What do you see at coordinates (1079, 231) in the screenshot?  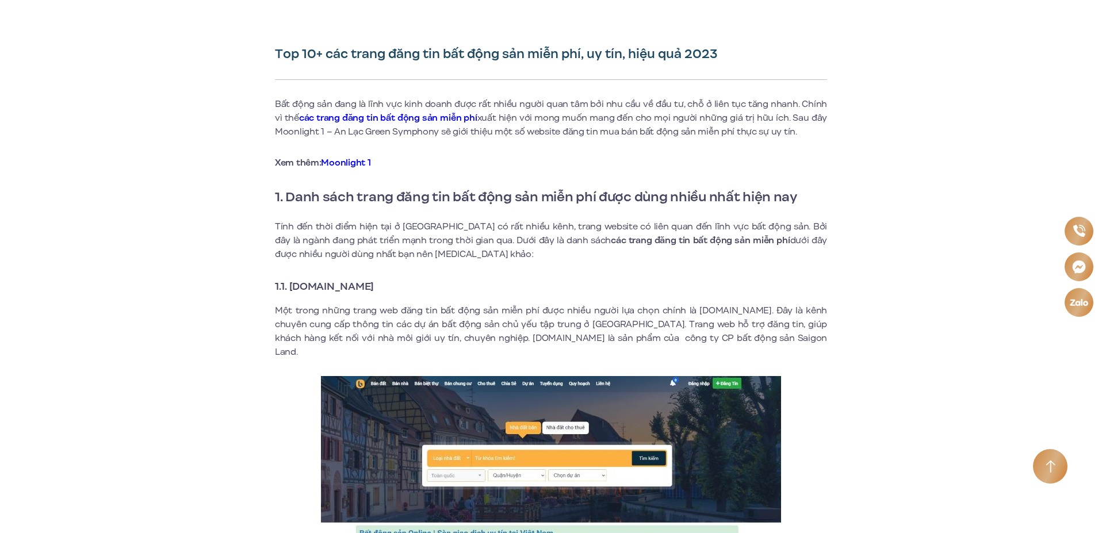 I see `img: Phone icon` at bounding box center [1079, 231].